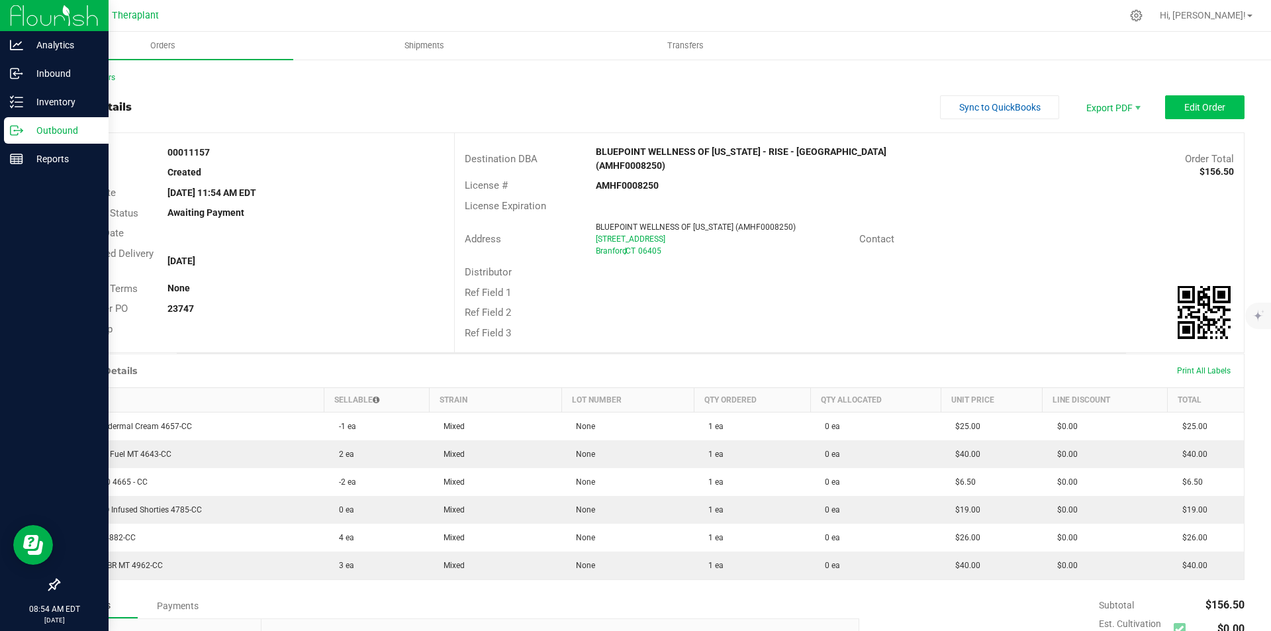 This screenshot has width=1271, height=631. What do you see at coordinates (17, 73) in the screenshot?
I see `inline-svg: Inbound` at bounding box center [17, 73].